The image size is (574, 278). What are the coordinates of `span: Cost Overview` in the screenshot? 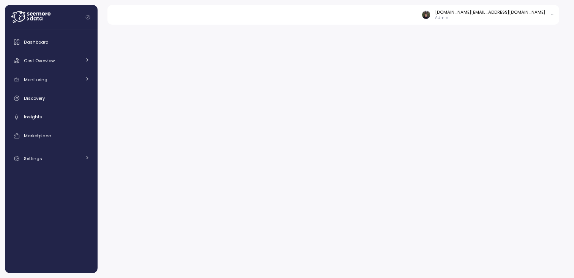 It's located at (39, 61).